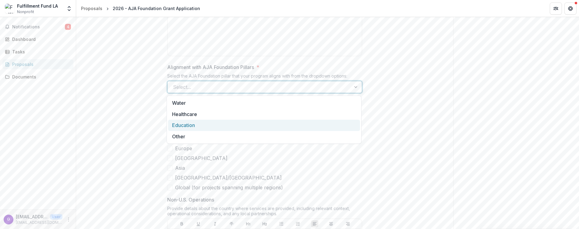  Describe the element at coordinates (264, 136) in the screenshot. I see `div: Other` at that location.